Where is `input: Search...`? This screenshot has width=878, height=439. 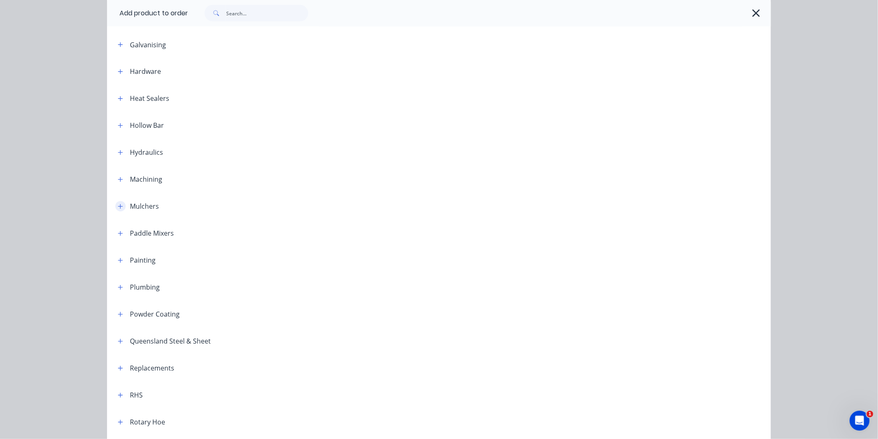 input: Search... is located at coordinates (267, 13).